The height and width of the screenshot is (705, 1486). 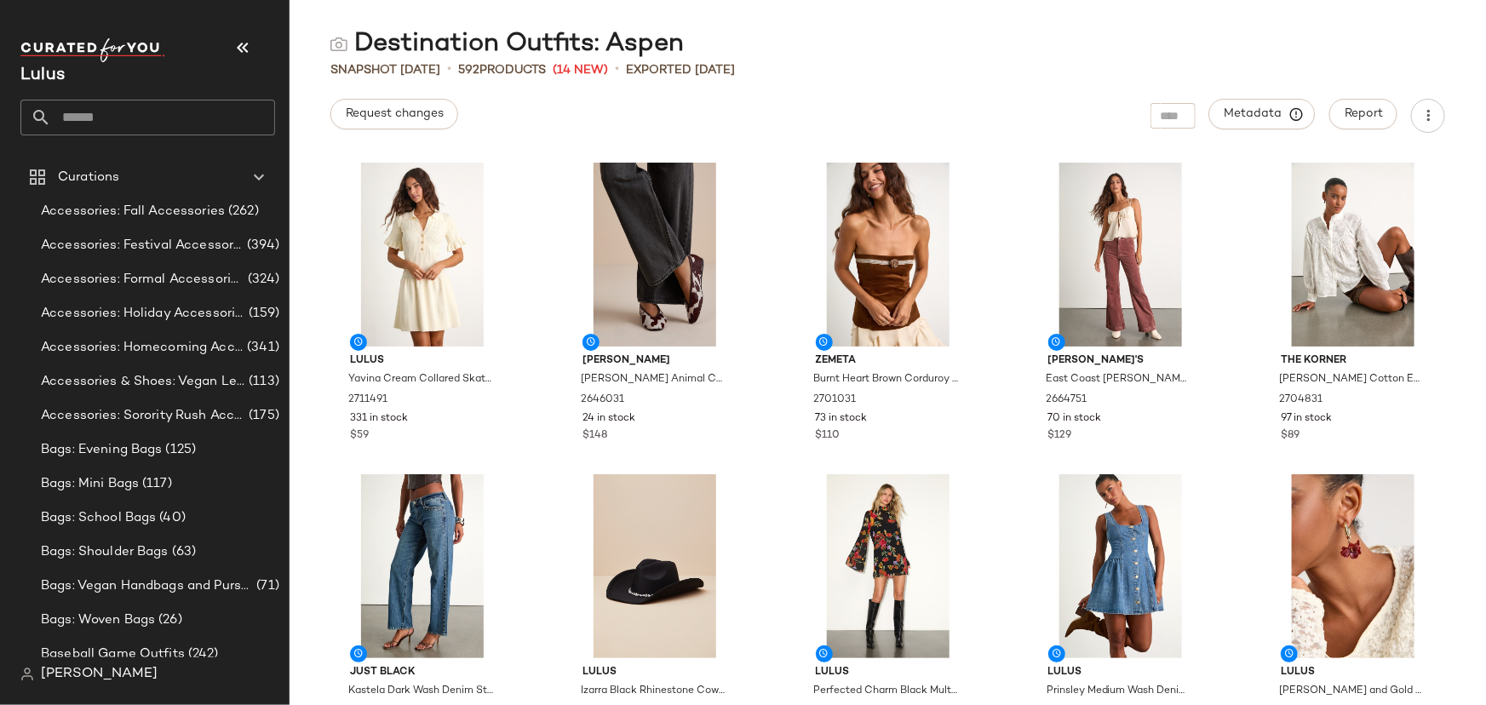 I want to click on span: (262), so click(x=242, y=211).